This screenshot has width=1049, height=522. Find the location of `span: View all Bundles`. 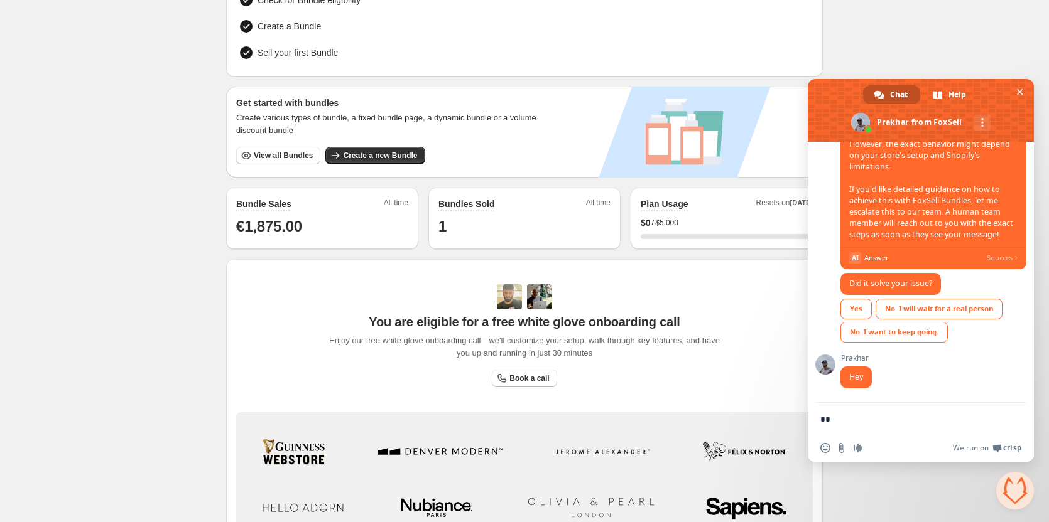

span: View all Bundles is located at coordinates (283, 156).